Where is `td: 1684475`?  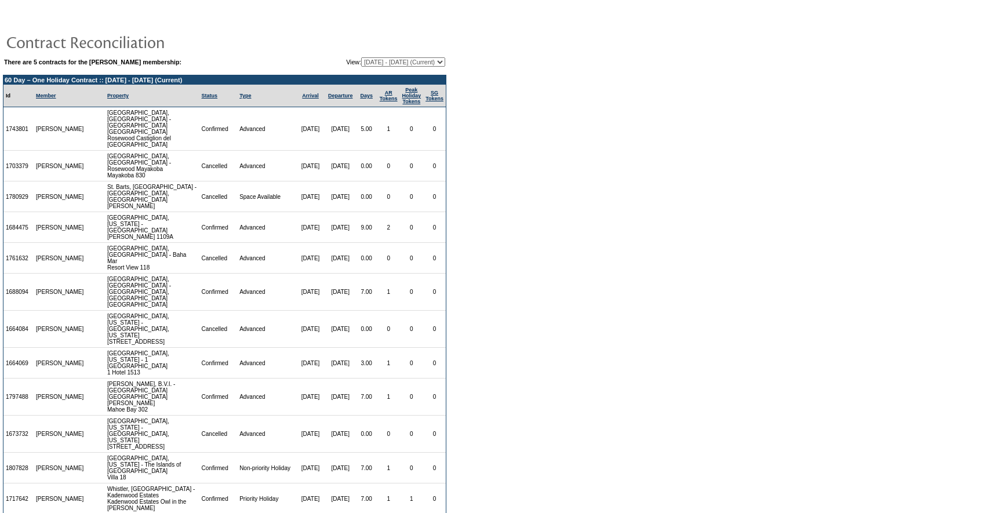 td: 1684475 is located at coordinates (19, 227).